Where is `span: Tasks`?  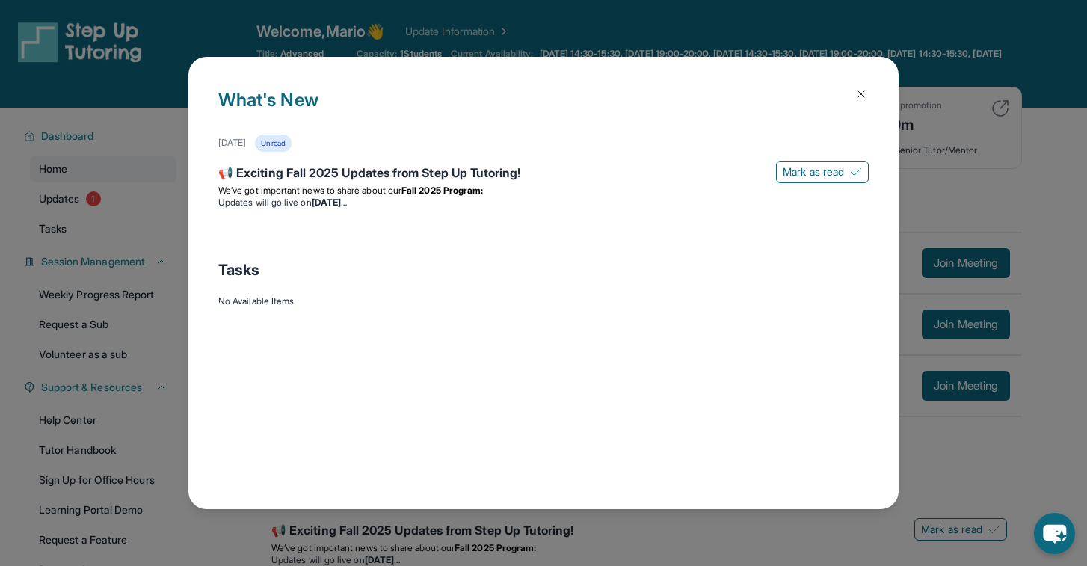
span: Tasks is located at coordinates (238, 270).